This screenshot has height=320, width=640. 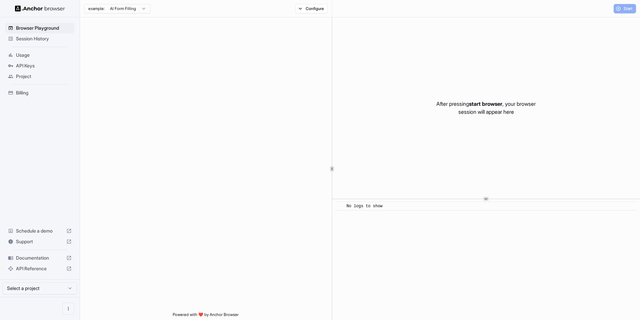 I want to click on img: Anchor Logo, so click(x=40, y=8).